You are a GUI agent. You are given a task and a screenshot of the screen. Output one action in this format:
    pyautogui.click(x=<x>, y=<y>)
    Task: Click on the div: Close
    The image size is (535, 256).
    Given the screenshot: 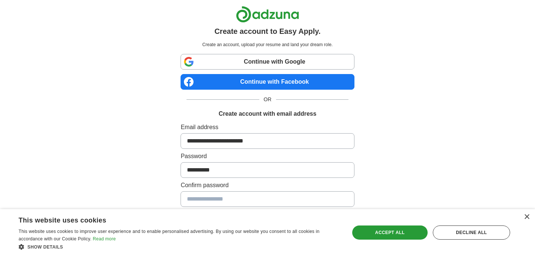 What is the action you would take?
    pyautogui.click(x=526, y=217)
    